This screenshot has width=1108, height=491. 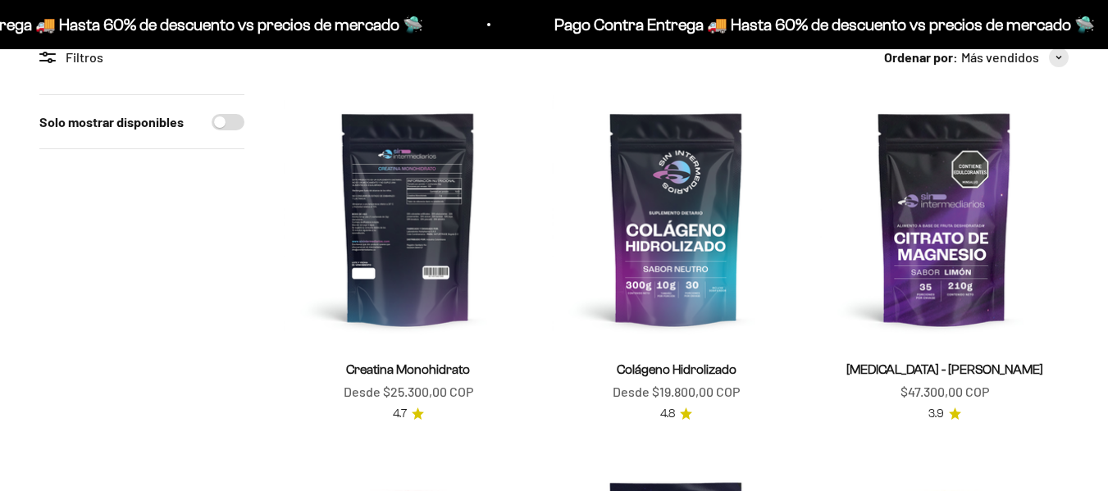 I want to click on div: Filtros, so click(x=142, y=57).